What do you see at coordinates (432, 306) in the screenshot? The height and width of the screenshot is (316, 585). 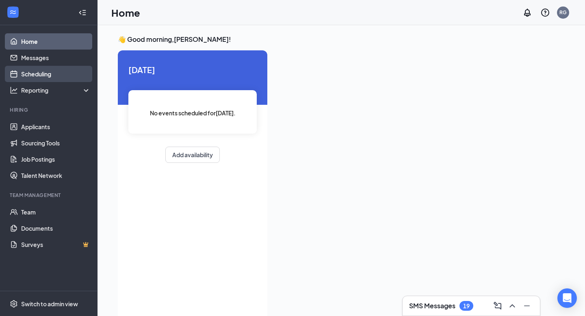 I see `h3: SMS Messages` at bounding box center [432, 306].